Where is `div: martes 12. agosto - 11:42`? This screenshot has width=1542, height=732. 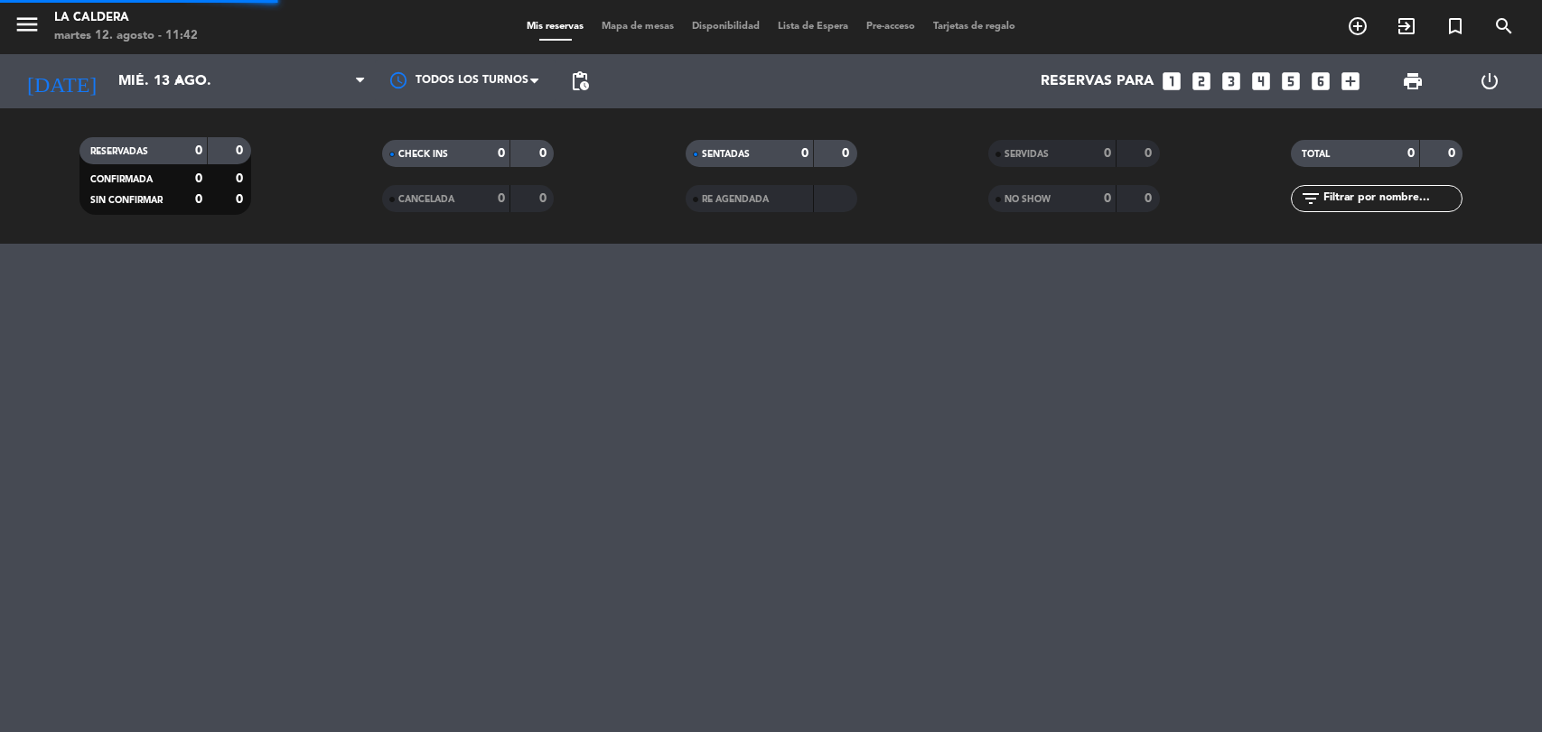
div: martes 12. agosto - 11:42 is located at coordinates (126, 36).